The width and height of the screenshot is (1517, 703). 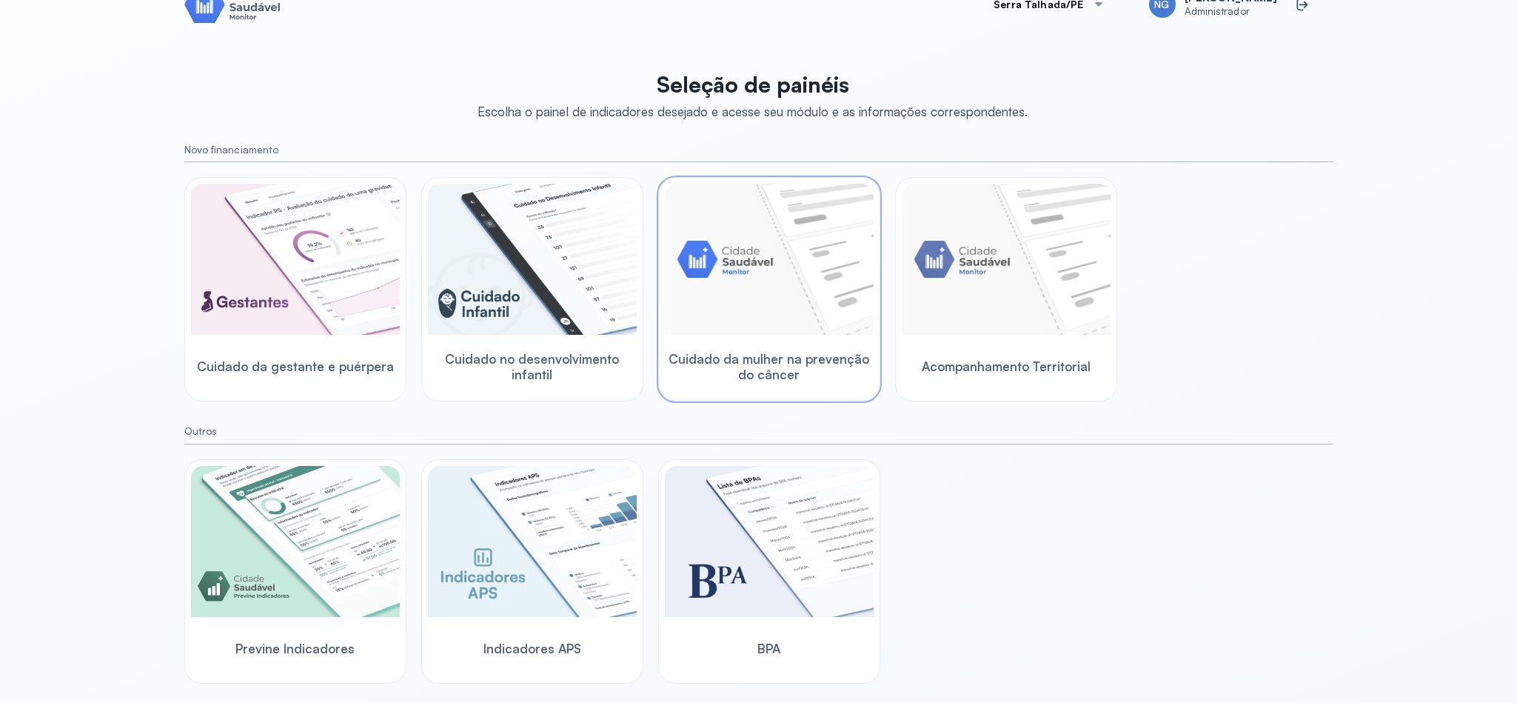 I want to click on span: Previne Indicadores, so click(x=295, y=648).